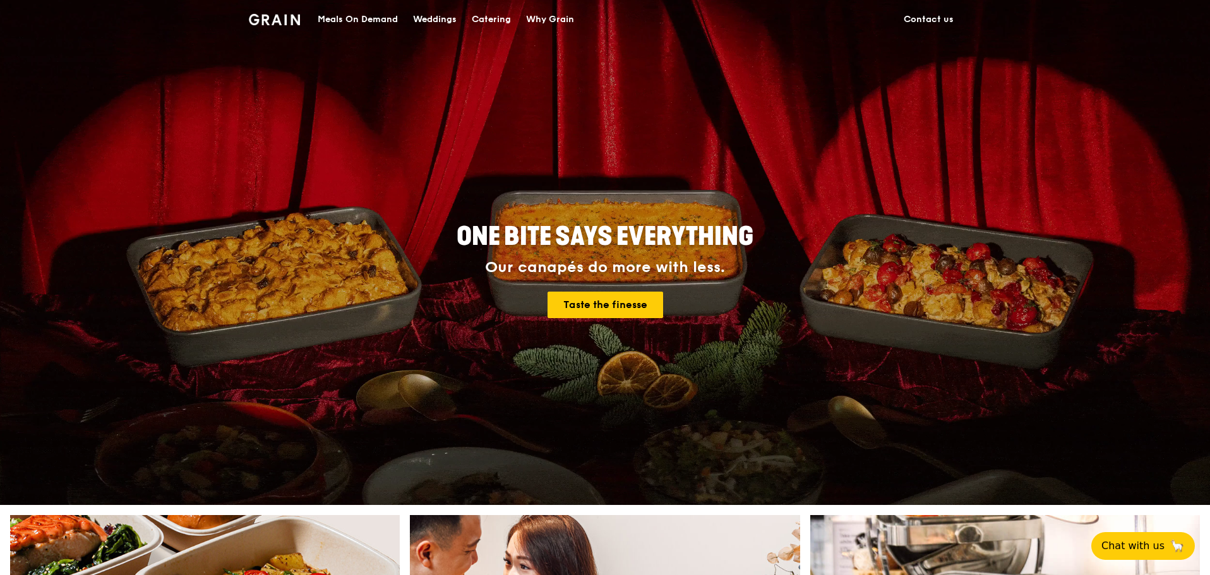 The height and width of the screenshot is (575, 1210). I want to click on a: Catering, so click(491, 20).